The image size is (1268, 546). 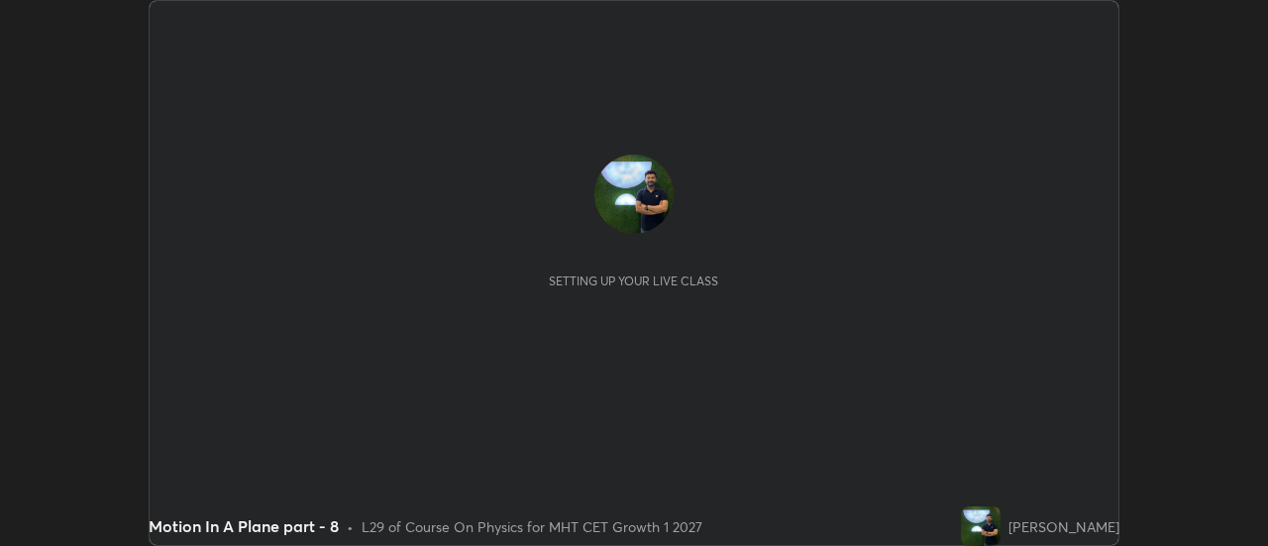 I want to click on div: Setting up your live class, so click(x=633, y=280).